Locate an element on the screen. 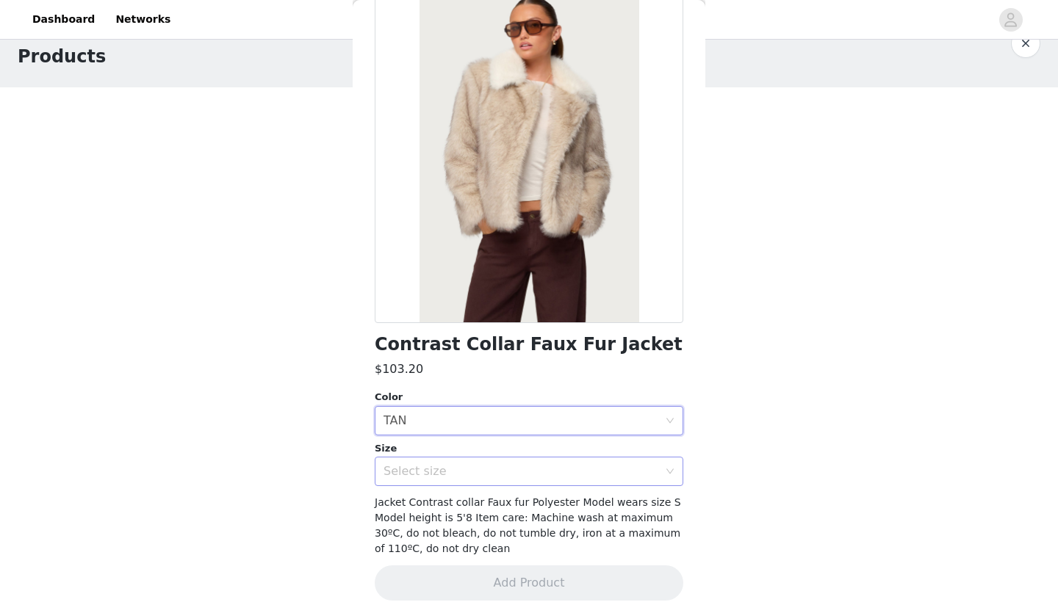  a: Dashboard is located at coordinates (63, 19).